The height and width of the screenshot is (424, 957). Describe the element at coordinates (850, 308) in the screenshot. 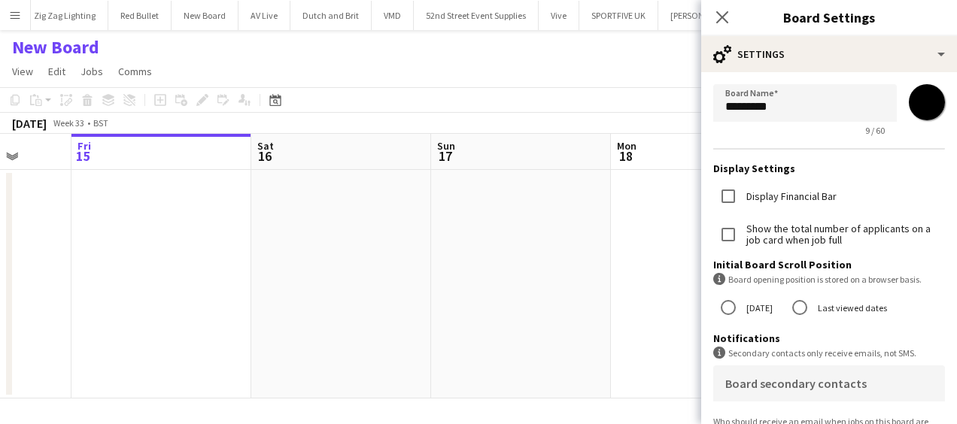

I see `label: Last viewed dates` at that location.